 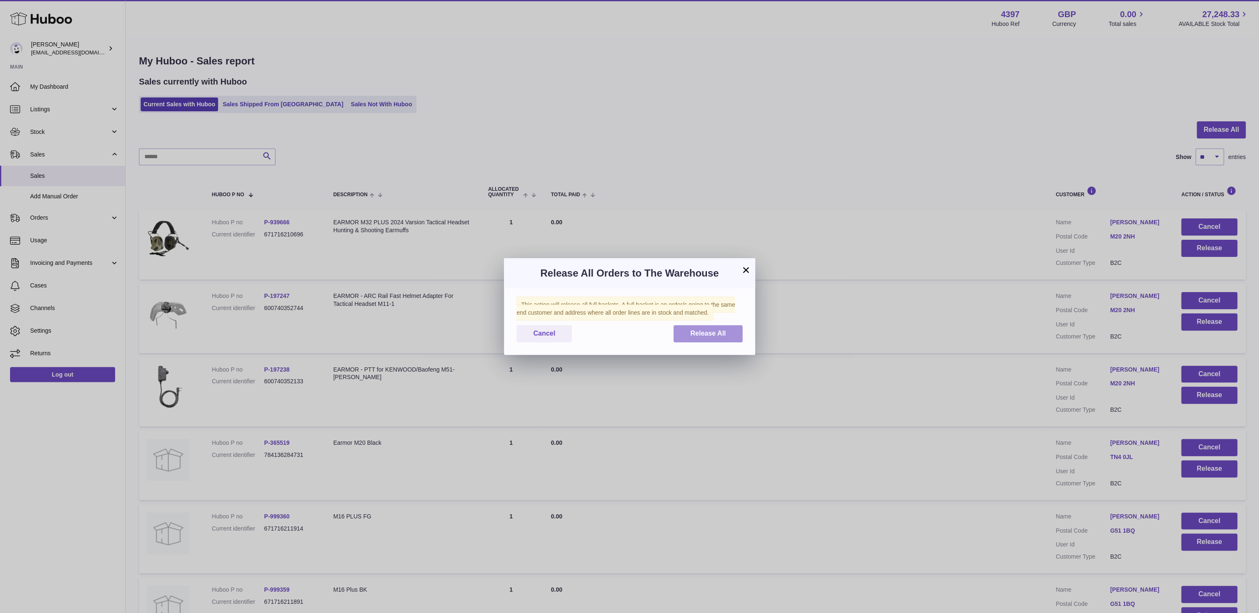 I want to click on span: Cancel, so click(x=544, y=333).